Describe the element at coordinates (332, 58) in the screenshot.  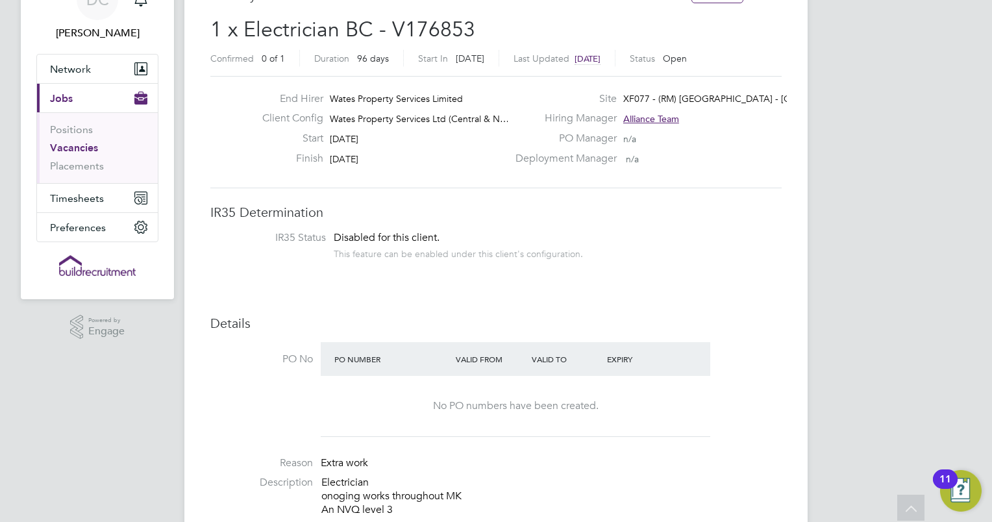
I see `label: Duration` at that location.